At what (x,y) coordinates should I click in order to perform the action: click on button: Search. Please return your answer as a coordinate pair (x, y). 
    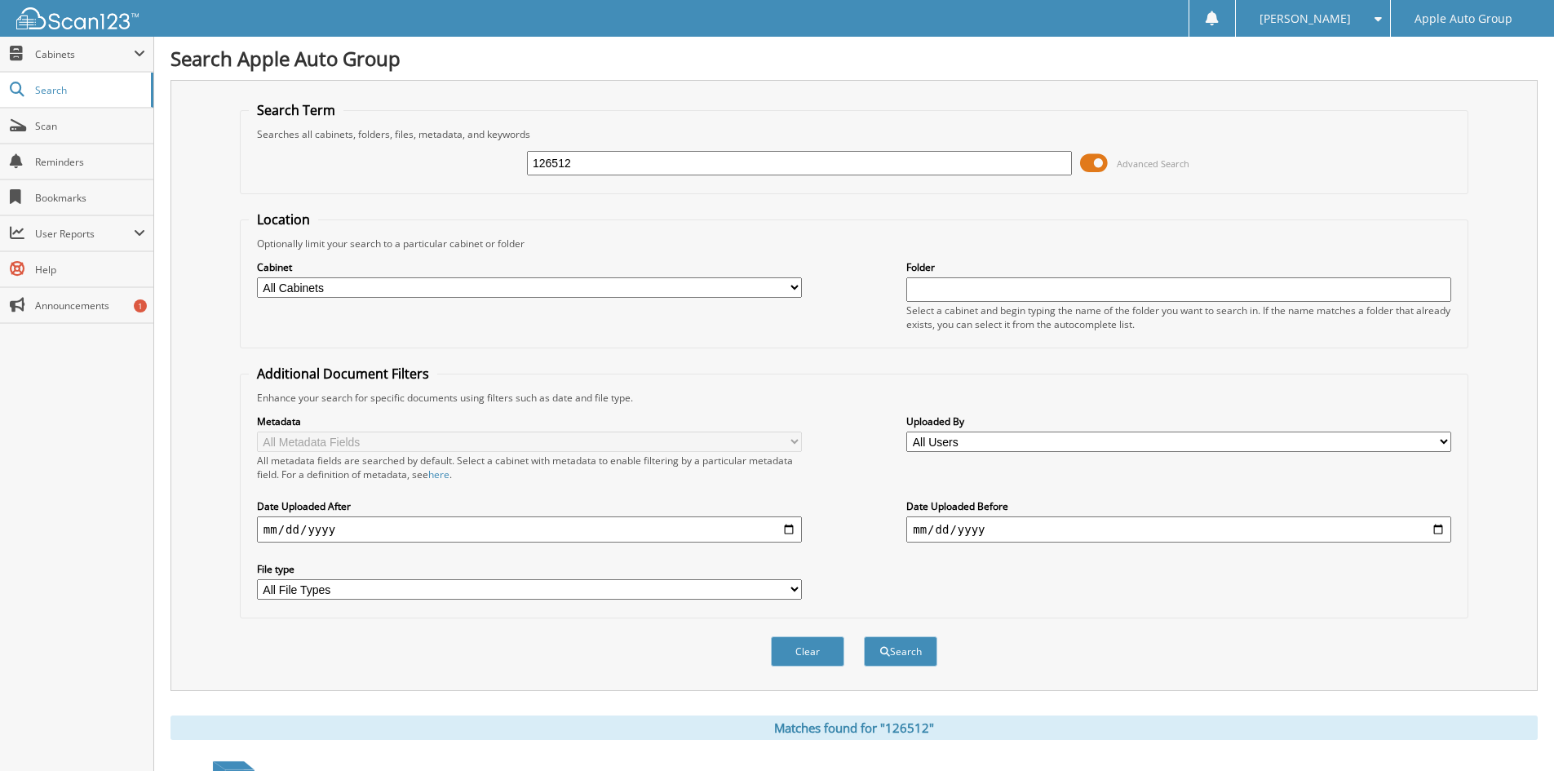
    Looking at the image, I should click on (901, 651).